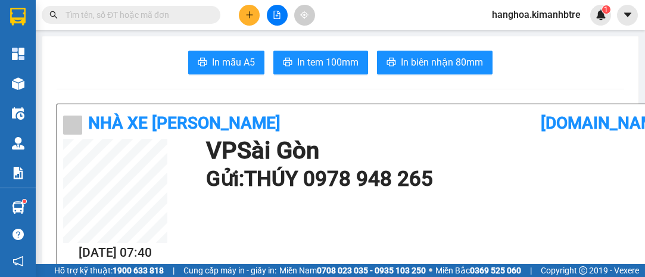 Image resolution: width=645 pixels, height=277 pixels. I want to click on button: file-add, so click(277, 15).